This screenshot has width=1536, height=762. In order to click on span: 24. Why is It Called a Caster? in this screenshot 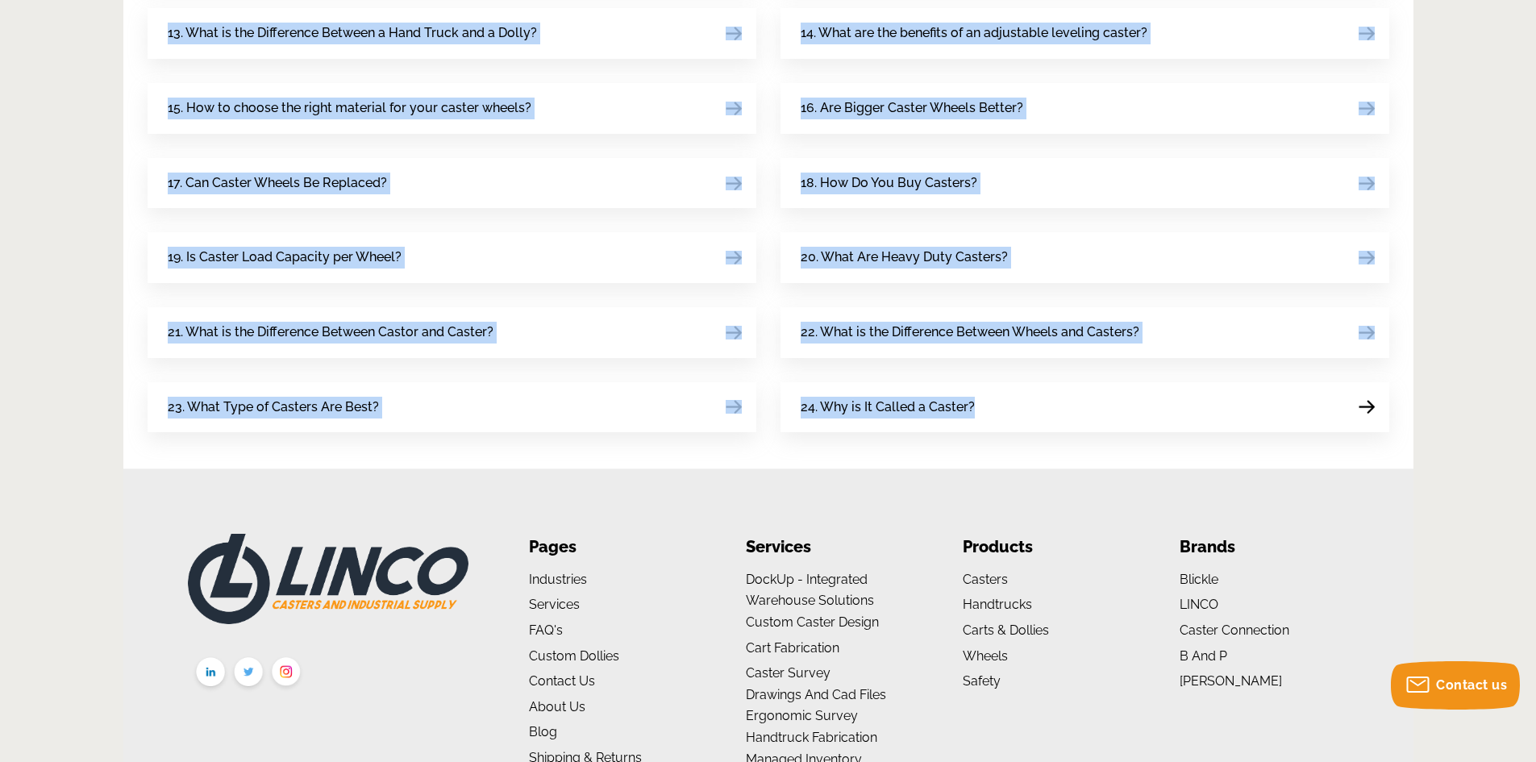, I will do `click(888, 407)`.